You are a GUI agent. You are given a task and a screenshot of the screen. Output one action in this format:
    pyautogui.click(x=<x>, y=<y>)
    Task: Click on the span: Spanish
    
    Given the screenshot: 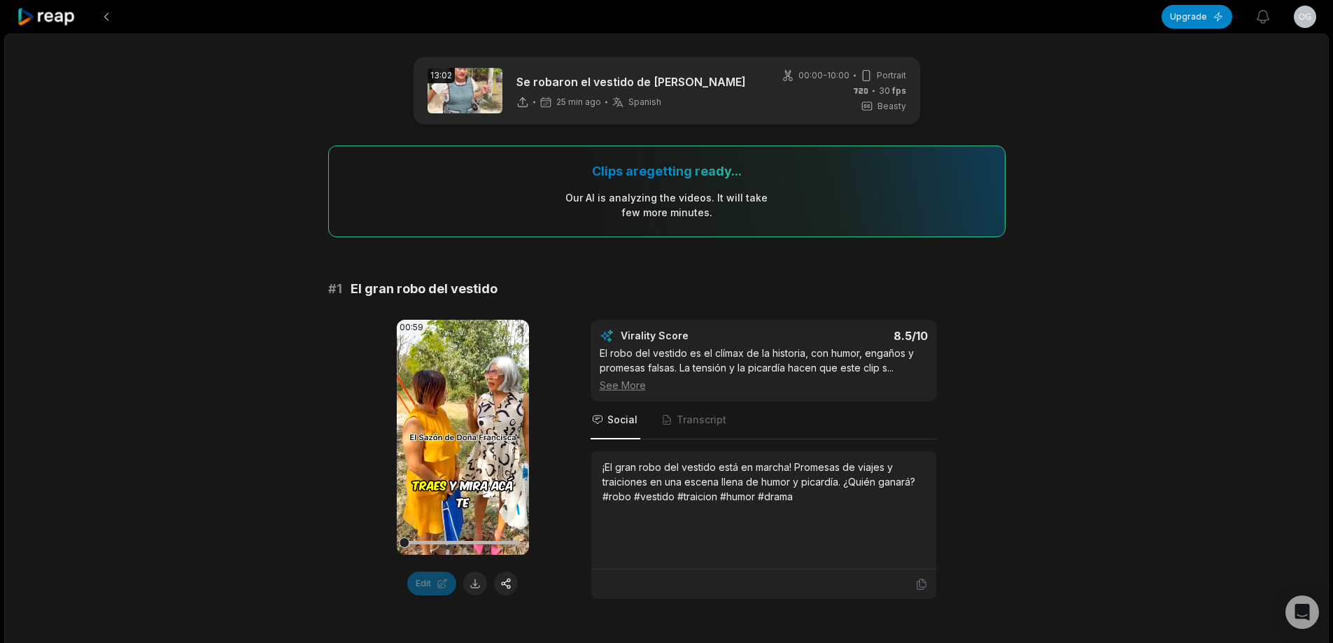 What is the action you would take?
    pyautogui.click(x=644, y=102)
    